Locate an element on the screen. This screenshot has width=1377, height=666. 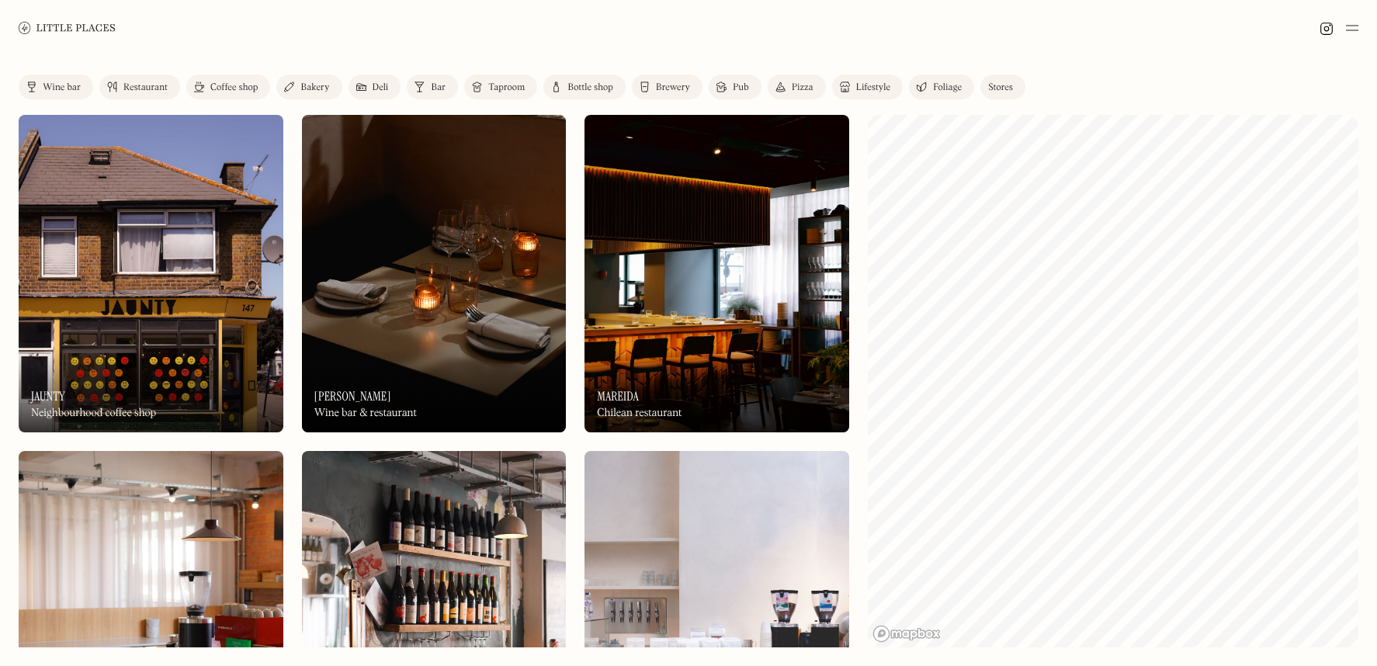
div: Wine bar is located at coordinates (61, 88).